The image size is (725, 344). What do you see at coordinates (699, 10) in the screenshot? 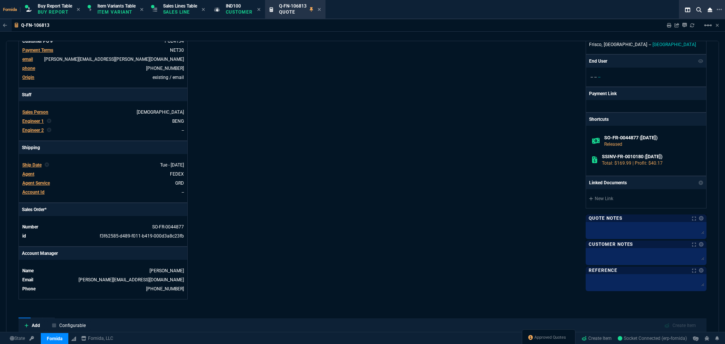
I see `nx-icon: Search` at bounding box center [699, 10].